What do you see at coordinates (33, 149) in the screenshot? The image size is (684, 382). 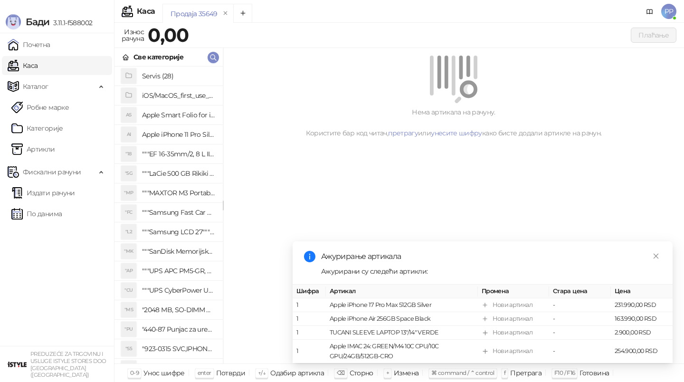 I see `a: ArtikliАртикли` at bounding box center [33, 149].